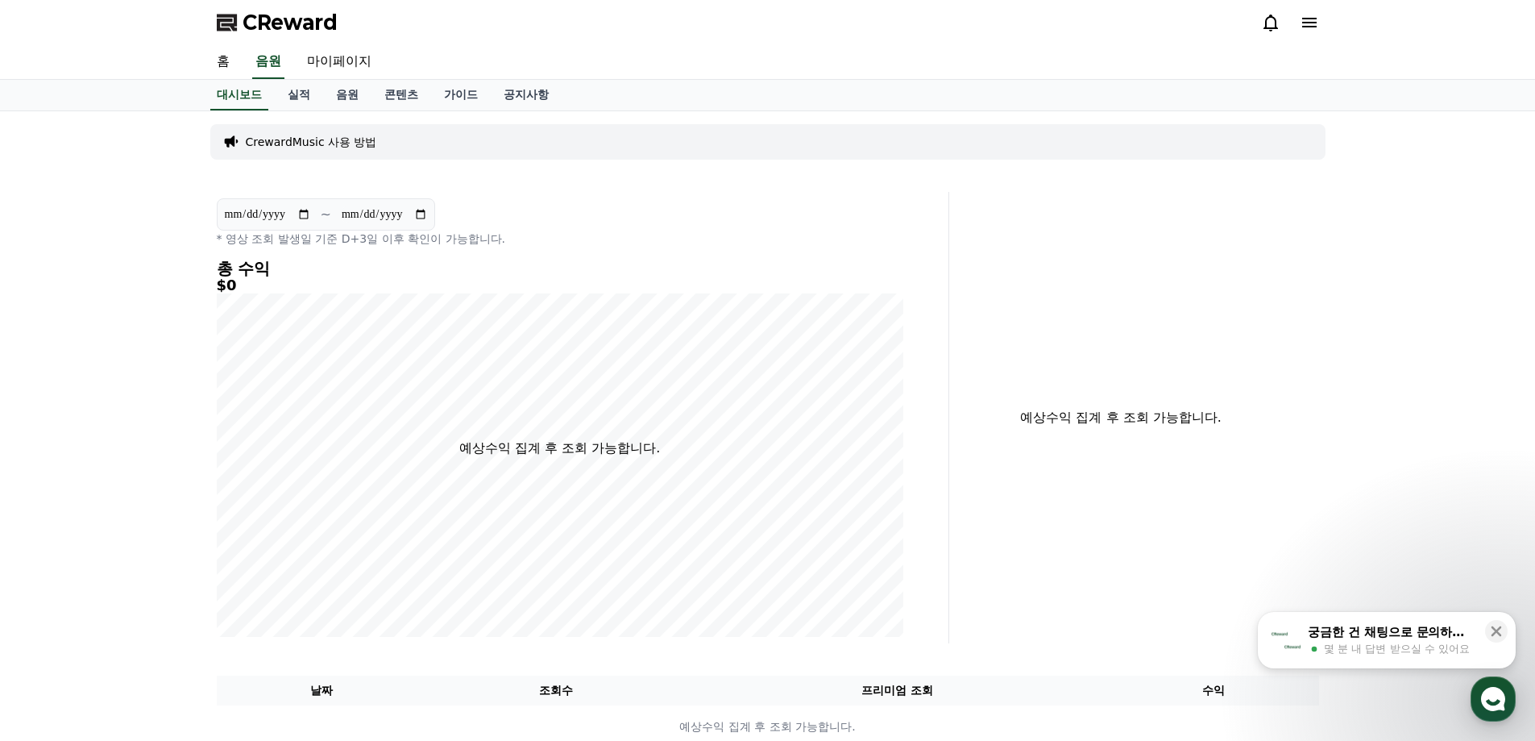 Image resolution: width=1535 pixels, height=741 pixels. What do you see at coordinates (223, 62) in the screenshot?
I see `a: 홈` at bounding box center [223, 62].